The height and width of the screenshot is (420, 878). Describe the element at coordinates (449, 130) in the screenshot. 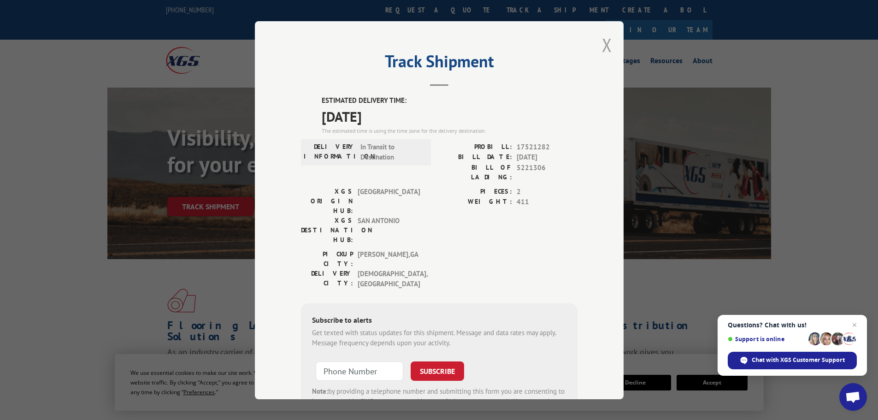

I see `div: The estimated time is using the time zone for the delivery destination.` at that location.